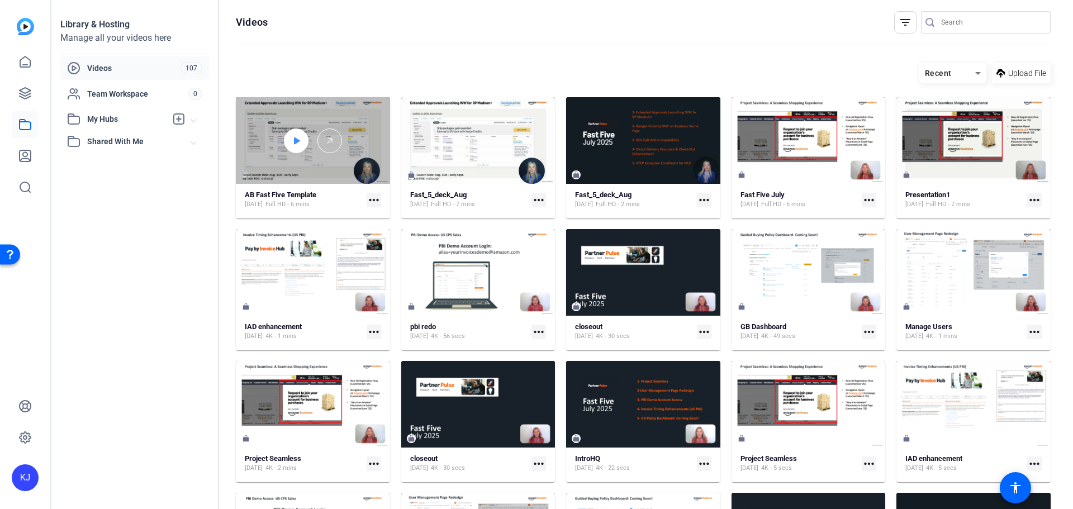  I want to click on strong: pbi redo, so click(423, 326).